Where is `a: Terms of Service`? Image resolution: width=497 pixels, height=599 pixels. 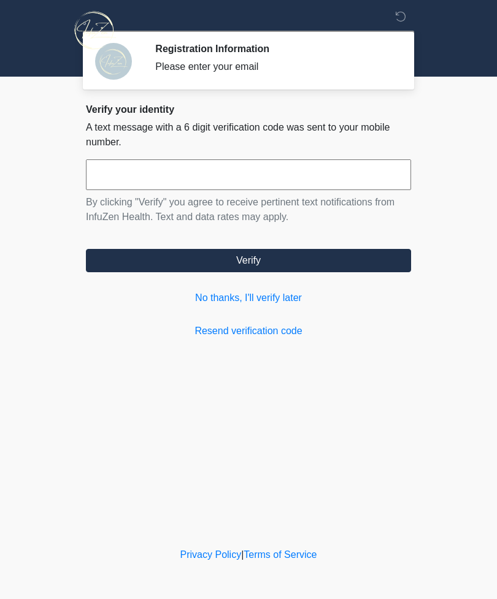 a: Terms of Service is located at coordinates (280, 554).